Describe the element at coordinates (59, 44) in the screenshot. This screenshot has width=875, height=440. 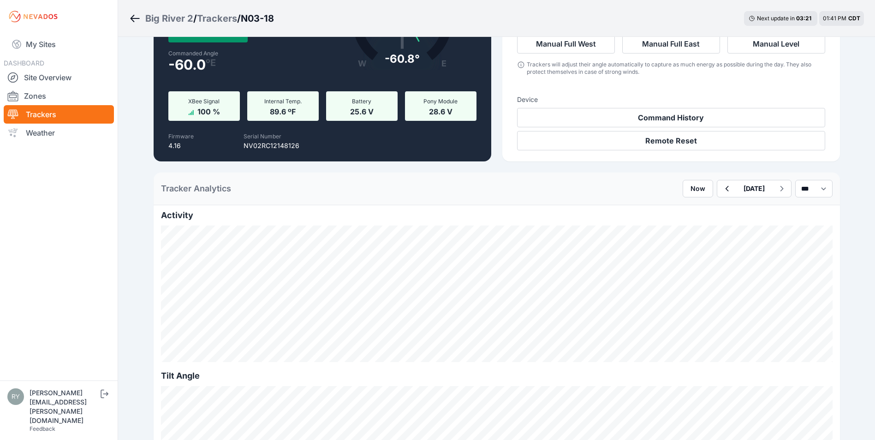
I see `a: My Sites` at that location.